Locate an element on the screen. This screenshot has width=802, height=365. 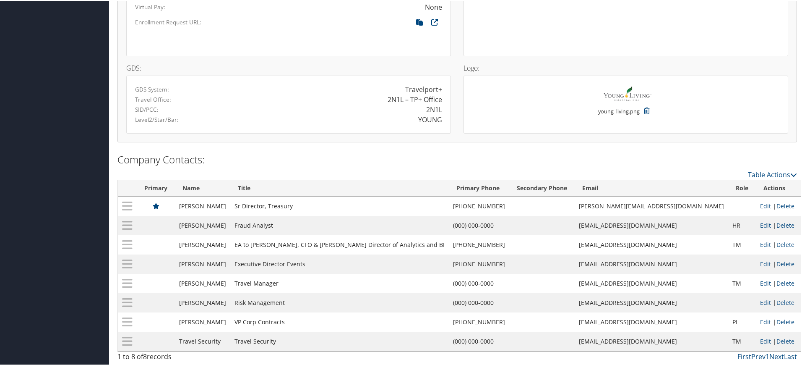
td: Travel Manager is located at coordinates (339, 282).